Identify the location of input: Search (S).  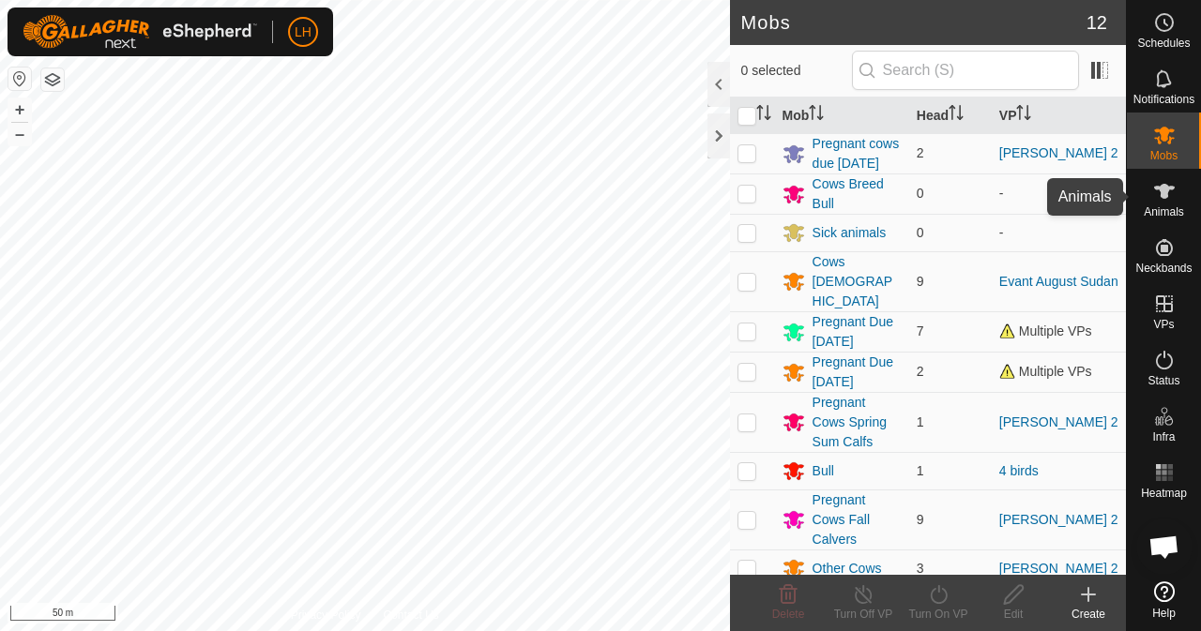
(965, 70).